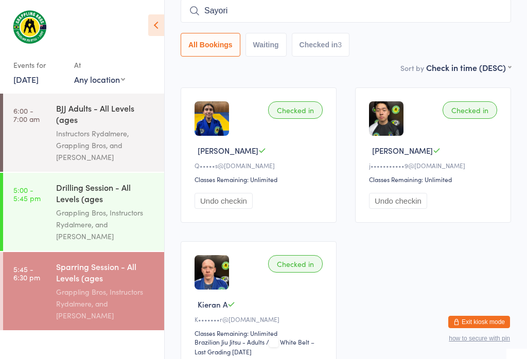  What do you see at coordinates (99, 79) in the screenshot?
I see `div: Any location` at bounding box center [99, 79].